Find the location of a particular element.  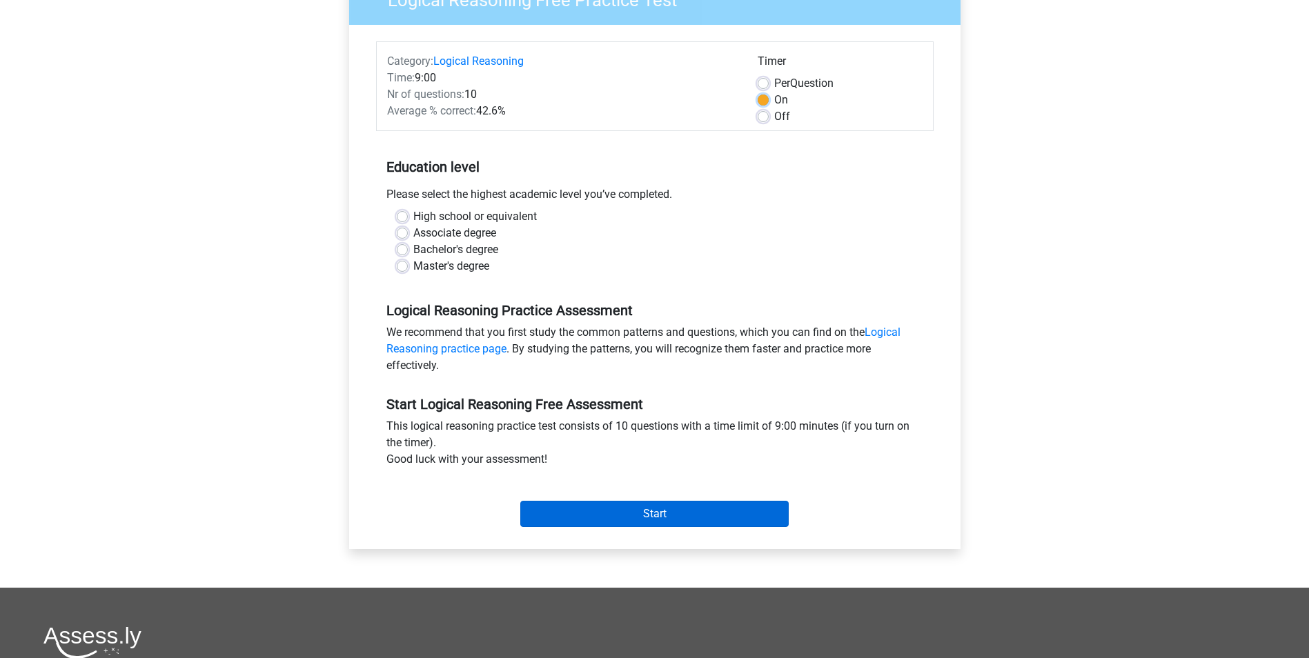

label: Off is located at coordinates (782, 117).